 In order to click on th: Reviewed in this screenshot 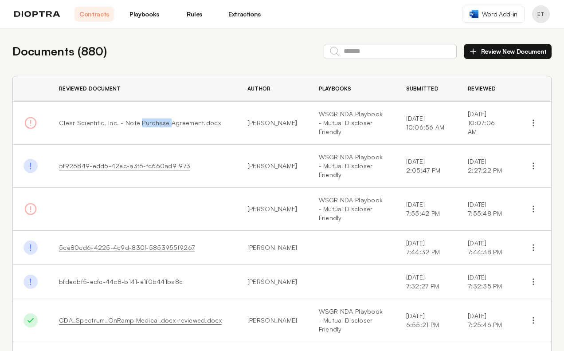, I will do `click(486, 89)`.